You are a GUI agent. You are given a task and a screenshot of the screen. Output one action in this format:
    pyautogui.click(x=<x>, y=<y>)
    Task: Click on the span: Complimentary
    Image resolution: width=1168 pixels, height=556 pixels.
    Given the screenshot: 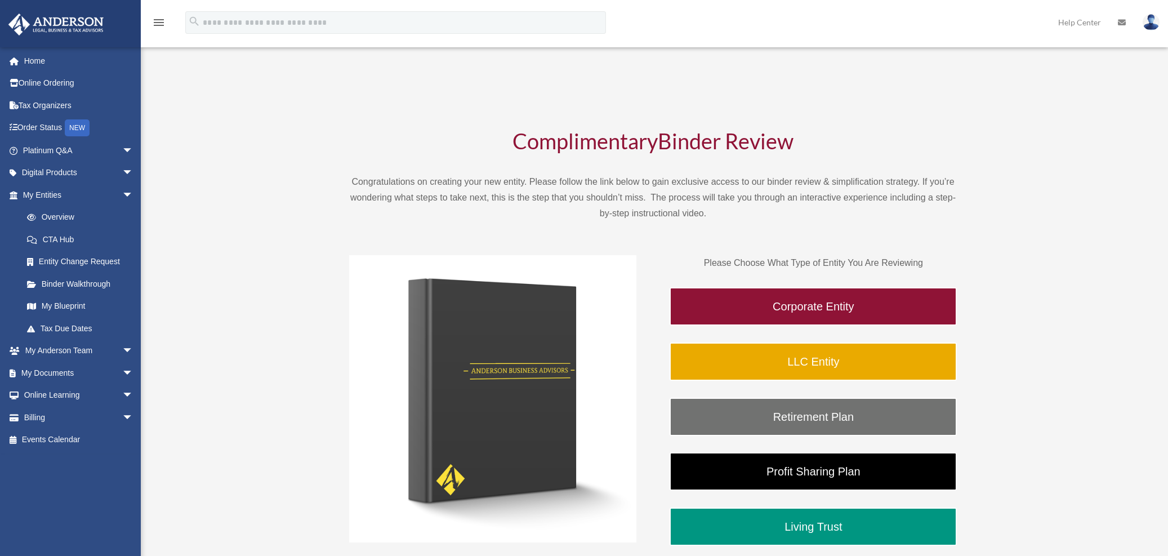 What is the action you would take?
    pyautogui.click(x=585, y=141)
    